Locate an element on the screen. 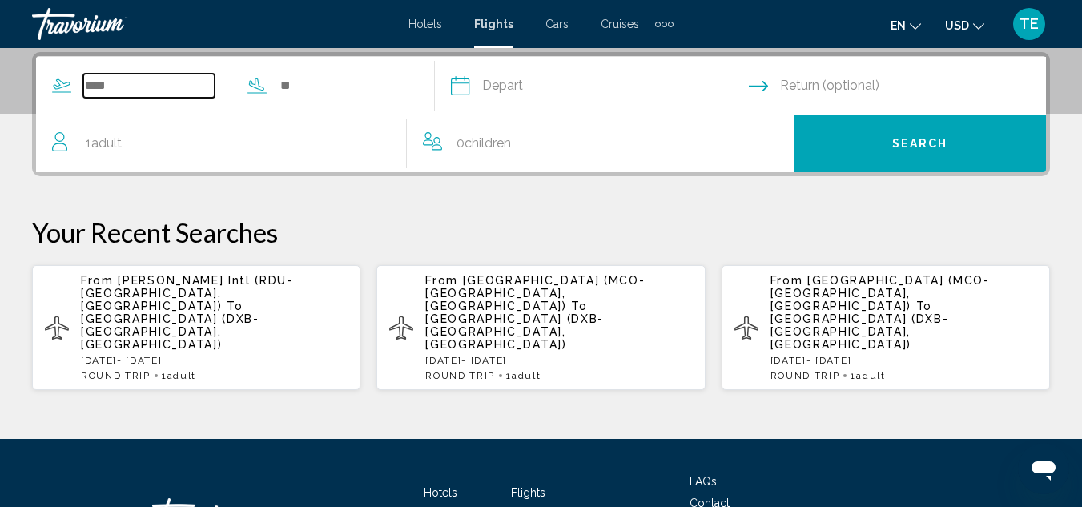  button: Return date is located at coordinates (898, 86).